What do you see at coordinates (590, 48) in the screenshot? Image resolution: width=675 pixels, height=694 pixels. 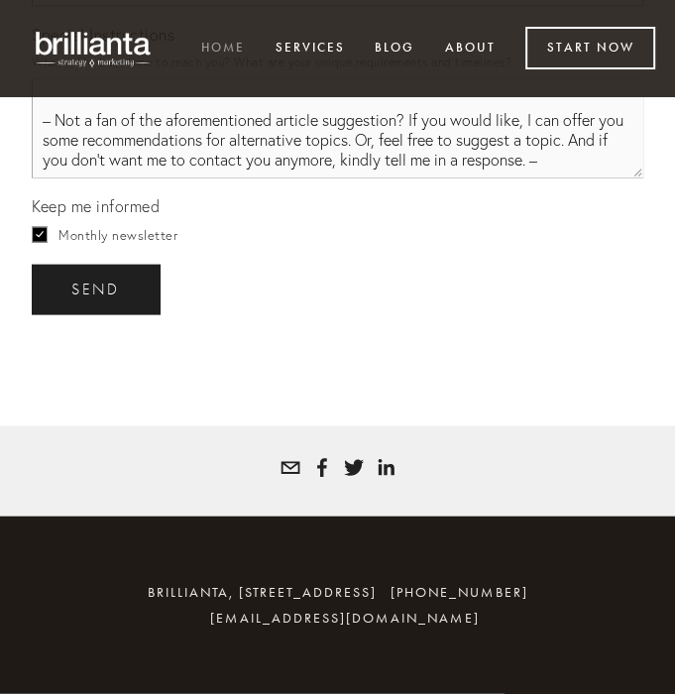 I see `a: Start Now` at bounding box center [590, 48].